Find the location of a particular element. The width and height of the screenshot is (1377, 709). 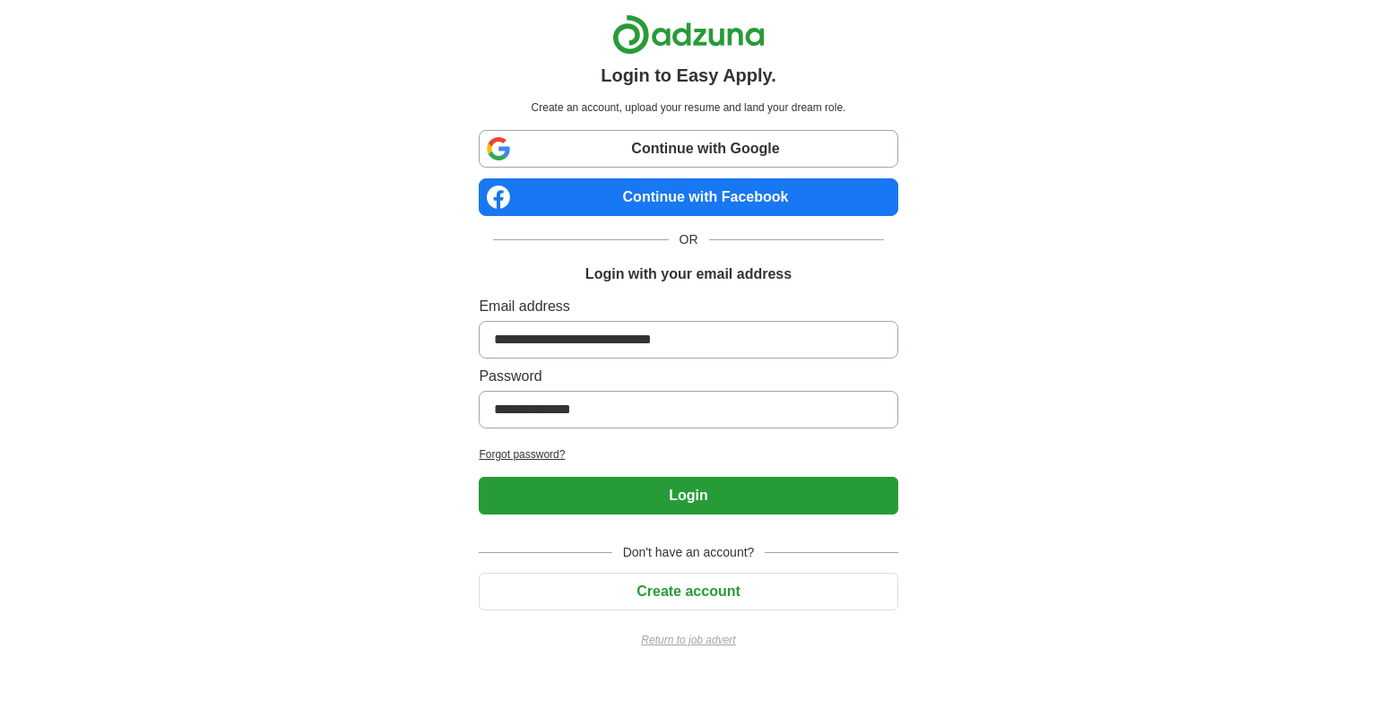

a: Return to job advert is located at coordinates (687, 640).